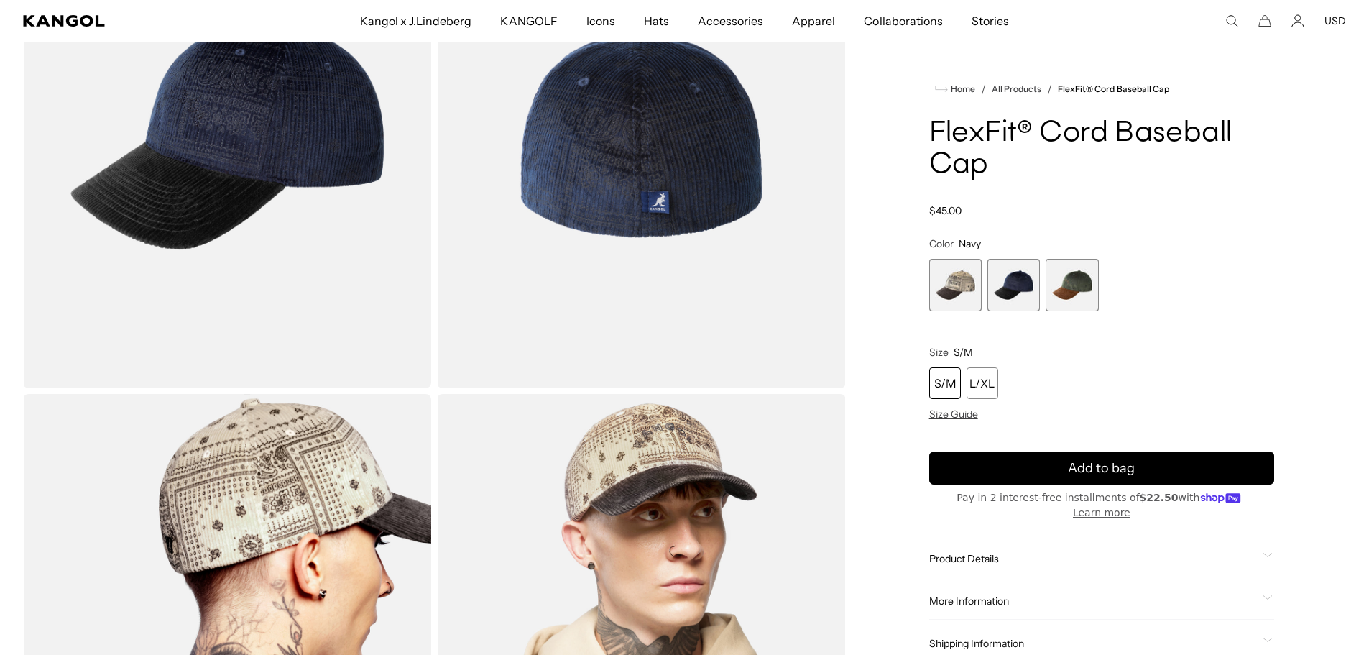  What do you see at coordinates (1298, 21) in the screenshot?
I see `a: Account` at bounding box center [1298, 21].